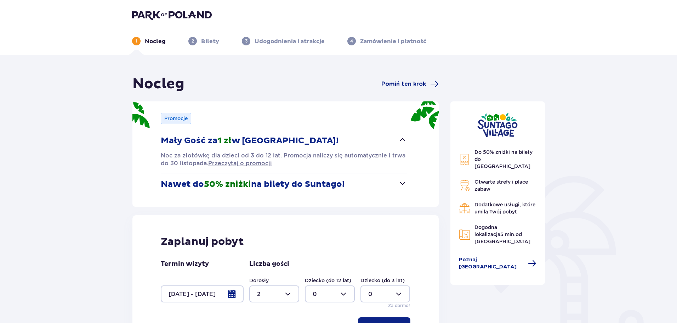 Image resolution: width=677 pixels, height=323 pixels. Describe the element at coordinates (352, 41) in the screenshot. I see `p: 4` at that location.